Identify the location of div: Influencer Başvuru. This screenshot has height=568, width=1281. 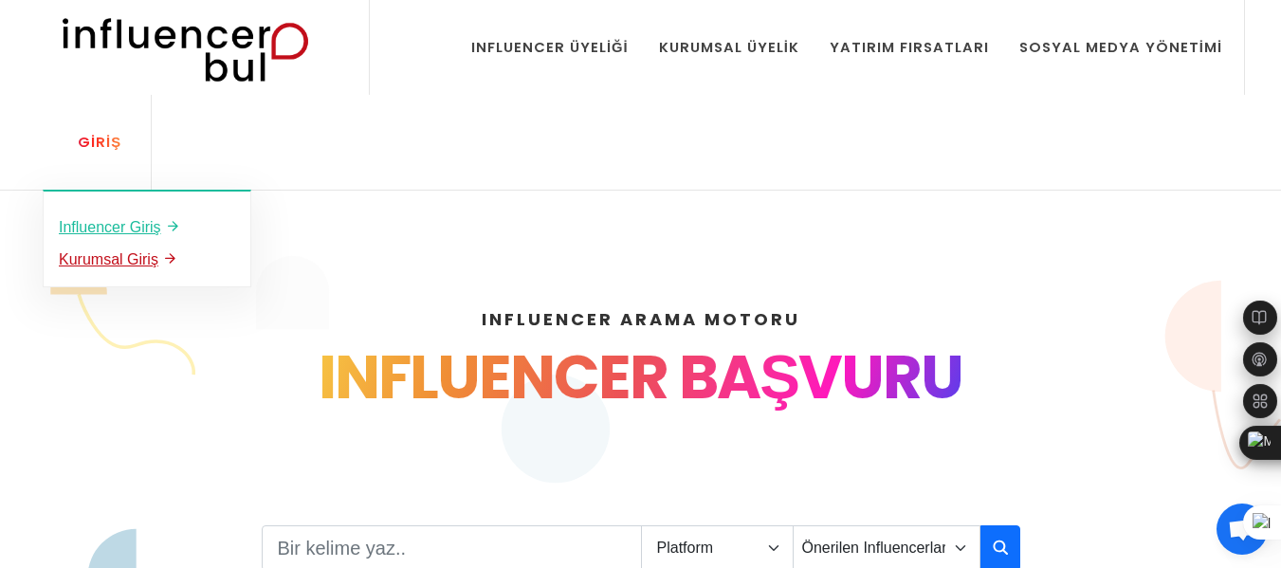
(641, 377).